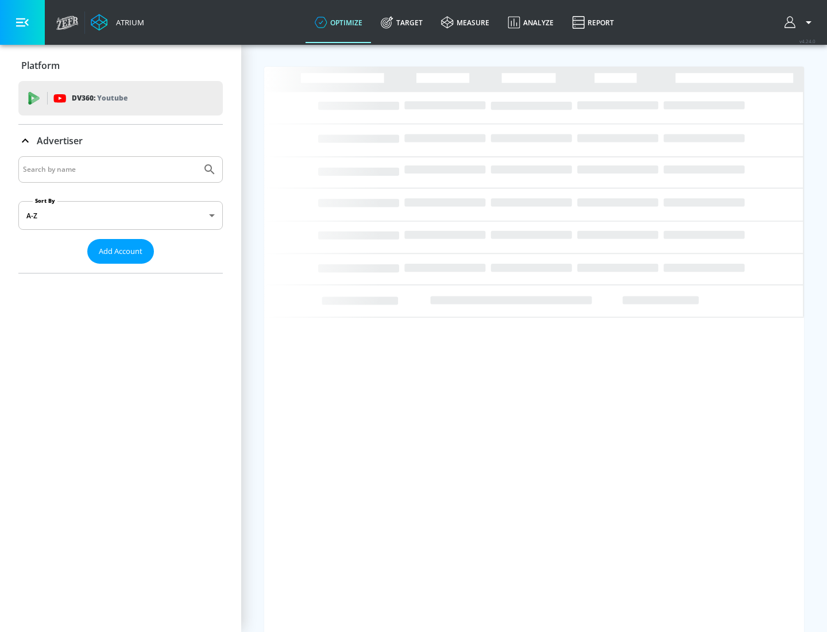 The width and height of the screenshot is (827, 632). I want to click on nav: list of Advertiser, so click(121, 268).